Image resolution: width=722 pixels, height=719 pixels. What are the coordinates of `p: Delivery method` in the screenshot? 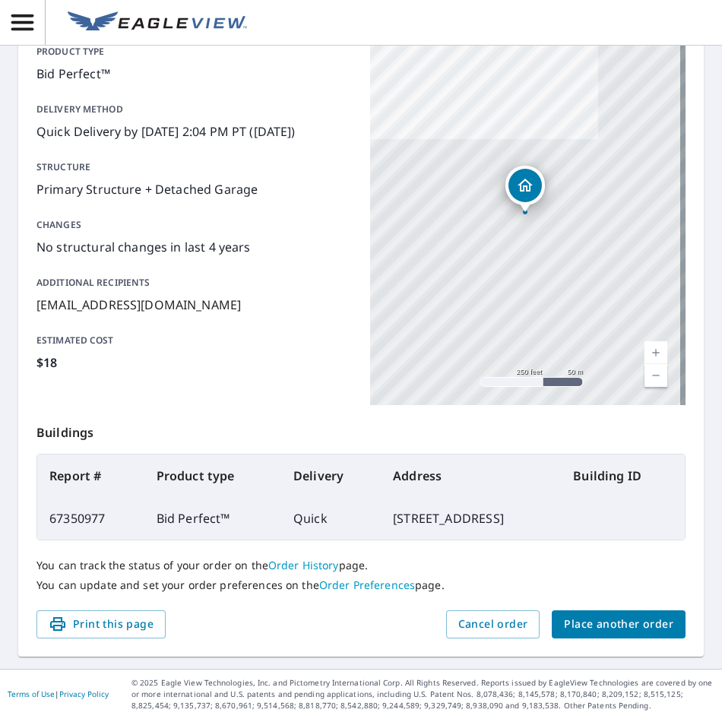 It's located at (194, 109).